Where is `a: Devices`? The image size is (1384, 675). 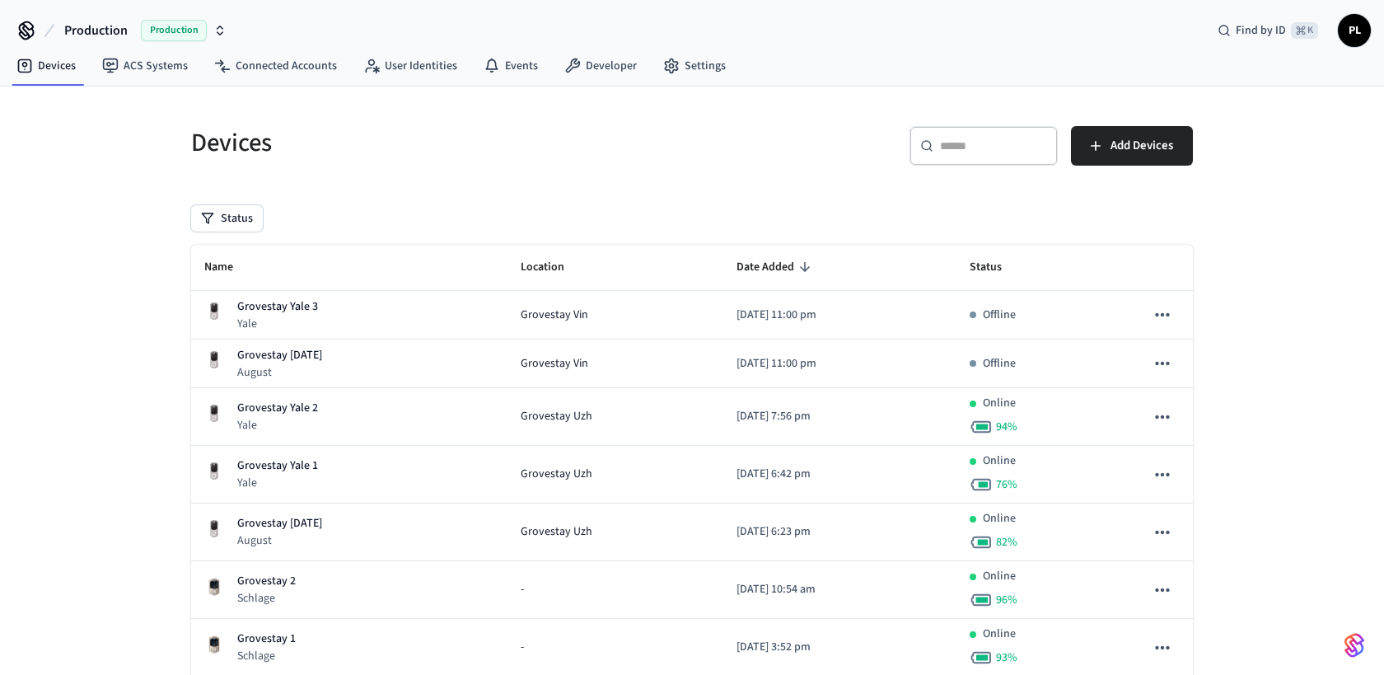
a: Devices is located at coordinates (46, 66).